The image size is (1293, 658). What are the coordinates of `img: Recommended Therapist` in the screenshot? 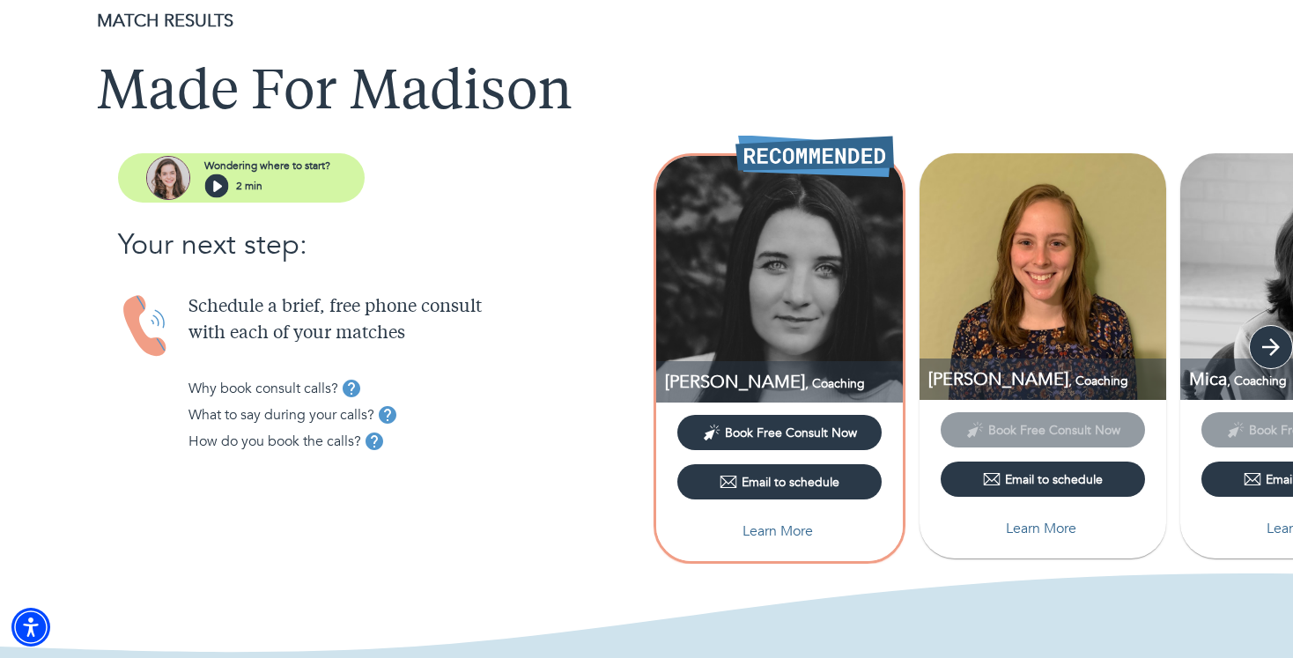 It's located at (815, 156).